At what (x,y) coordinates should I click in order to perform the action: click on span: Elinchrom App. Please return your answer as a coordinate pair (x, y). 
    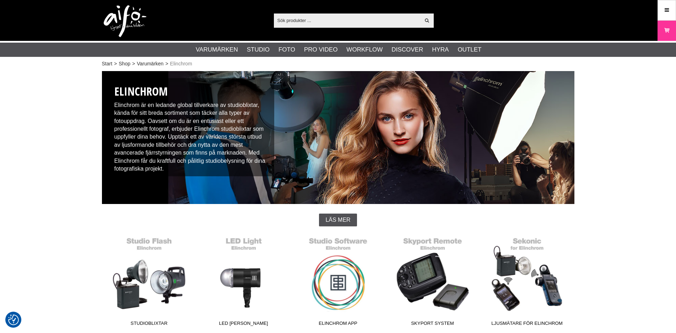
    Looking at the image, I should click on (338, 324).